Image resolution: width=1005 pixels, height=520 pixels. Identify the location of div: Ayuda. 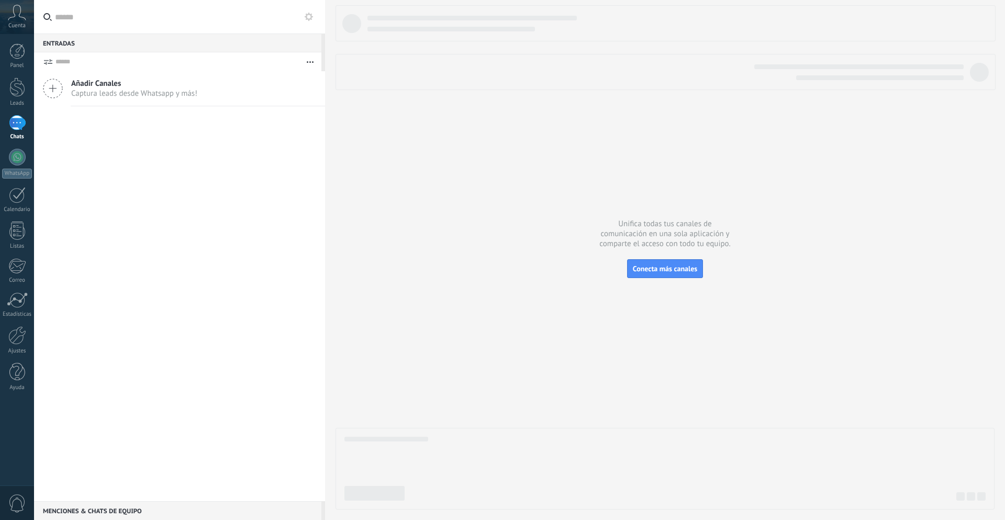
(17, 387).